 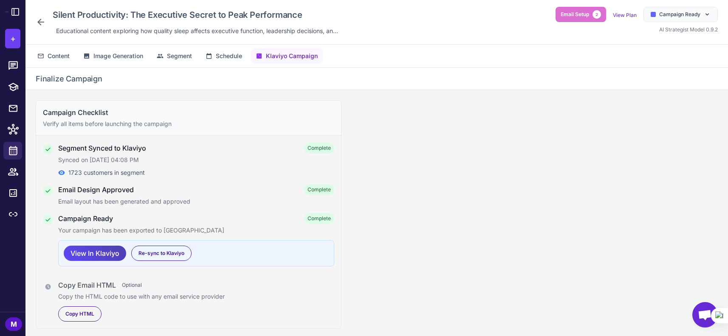 What do you see at coordinates (229, 56) in the screenshot?
I see `span: Schedule` at bounding box center [229, 56].